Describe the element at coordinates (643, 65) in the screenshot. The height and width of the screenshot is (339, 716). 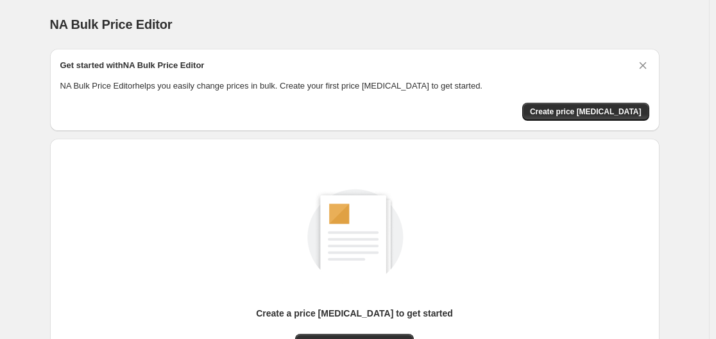
I see `button: Dismiss card` at that location.